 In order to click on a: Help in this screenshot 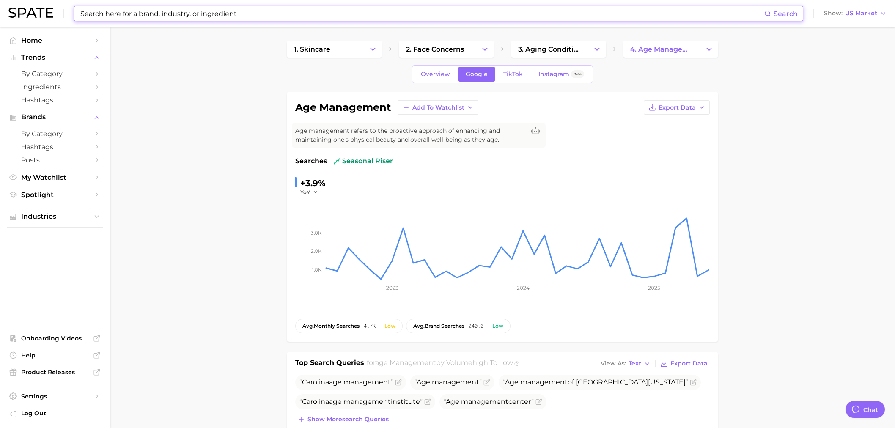, I will do `click(55, 355)`.